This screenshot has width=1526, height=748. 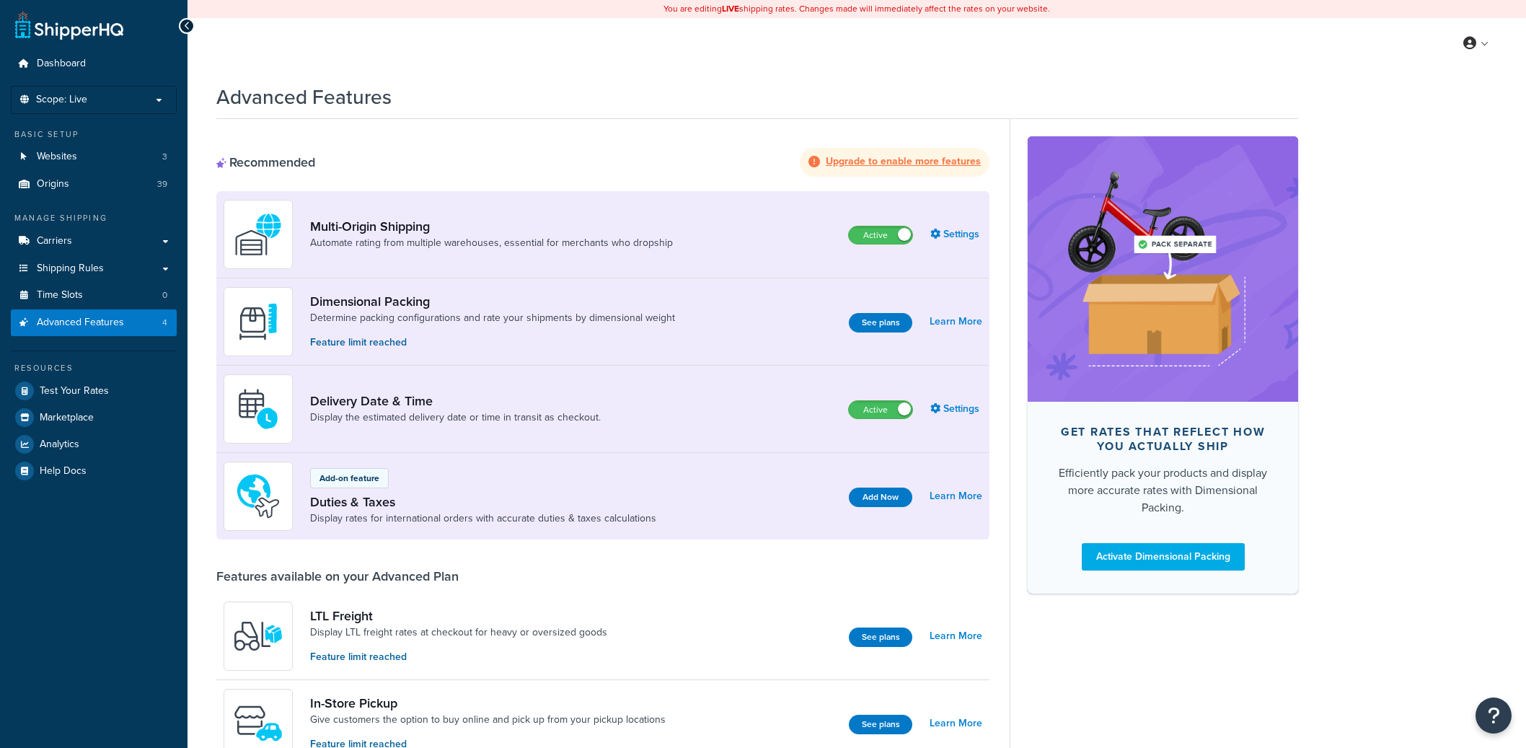 What do you see at coordinates (94, 63) in the screenshot?
I see `li: Dashboard` at bounding box center [94, 63].